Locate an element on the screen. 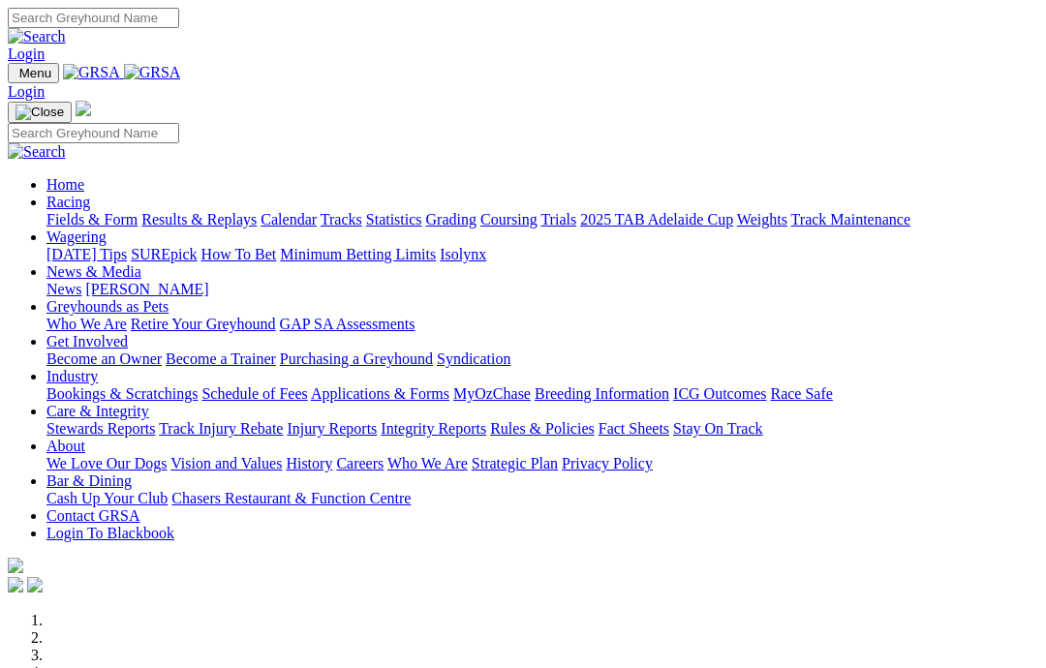  a: Applications & Forms is located at coordinates (380, 393).